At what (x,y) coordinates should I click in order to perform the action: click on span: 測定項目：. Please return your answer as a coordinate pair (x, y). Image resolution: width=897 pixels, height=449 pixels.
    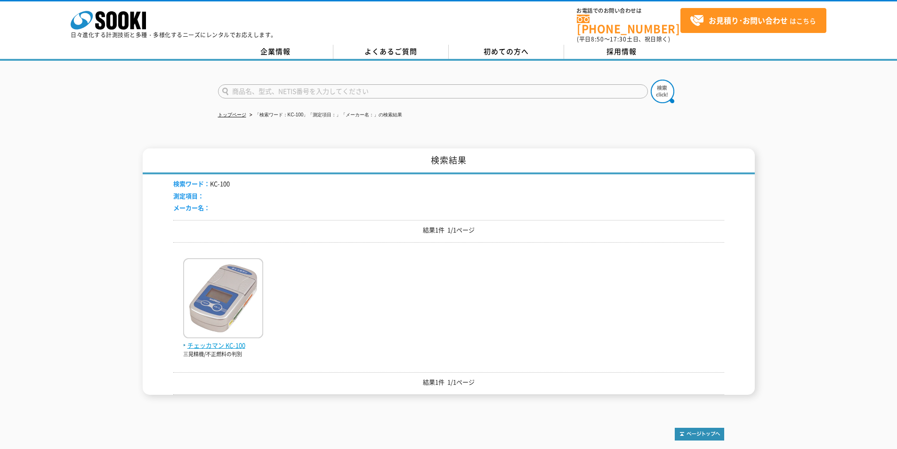
    Looking at the image, I should click on (188, 195).